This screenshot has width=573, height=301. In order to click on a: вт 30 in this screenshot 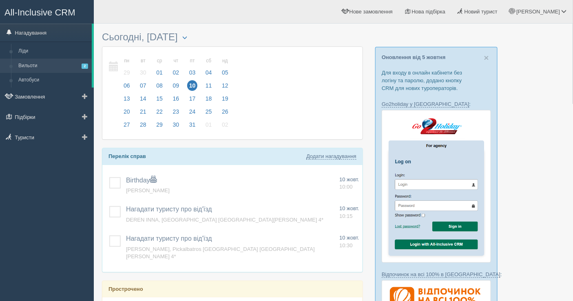, I will do `click(143, 67)`.